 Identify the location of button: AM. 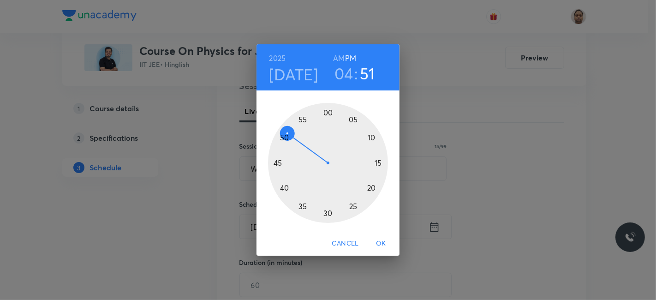
(339, 58).